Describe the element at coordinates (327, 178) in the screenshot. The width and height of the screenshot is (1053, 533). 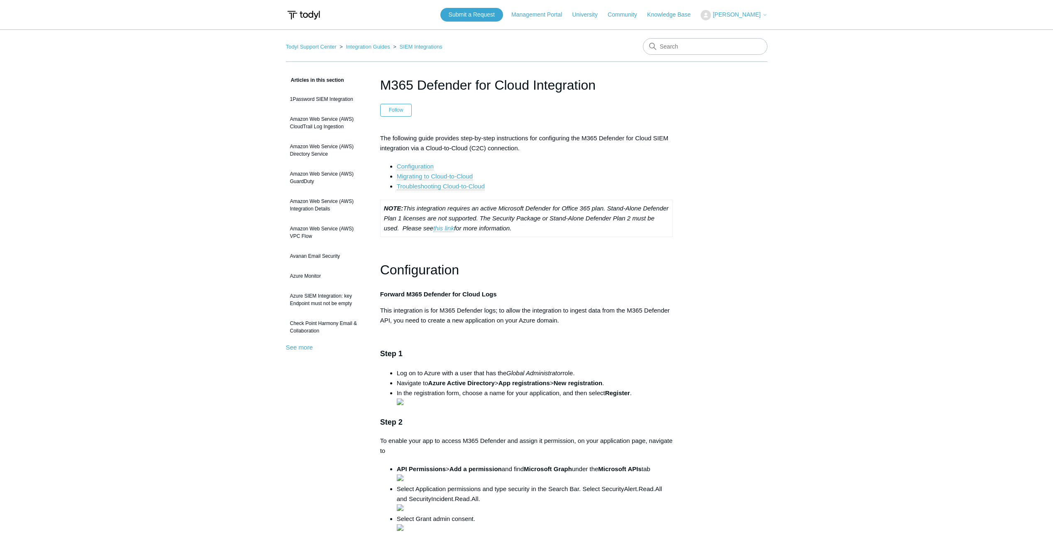
I see `a: Amazon Web Service (AWS) GuardDuty` at that location.